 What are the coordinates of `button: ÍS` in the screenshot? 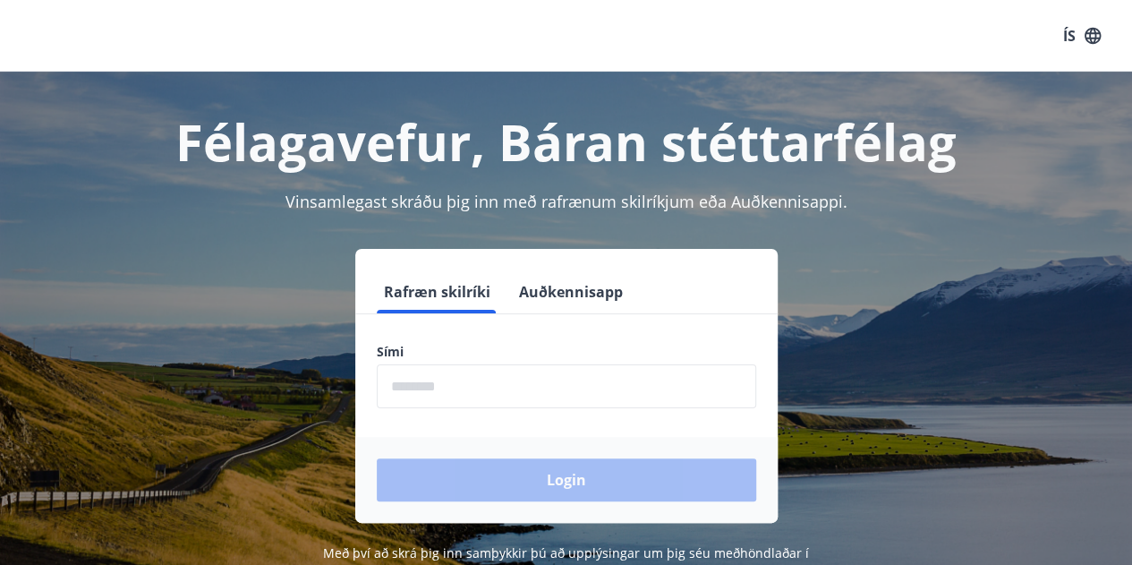 It's located at (1082, 36).